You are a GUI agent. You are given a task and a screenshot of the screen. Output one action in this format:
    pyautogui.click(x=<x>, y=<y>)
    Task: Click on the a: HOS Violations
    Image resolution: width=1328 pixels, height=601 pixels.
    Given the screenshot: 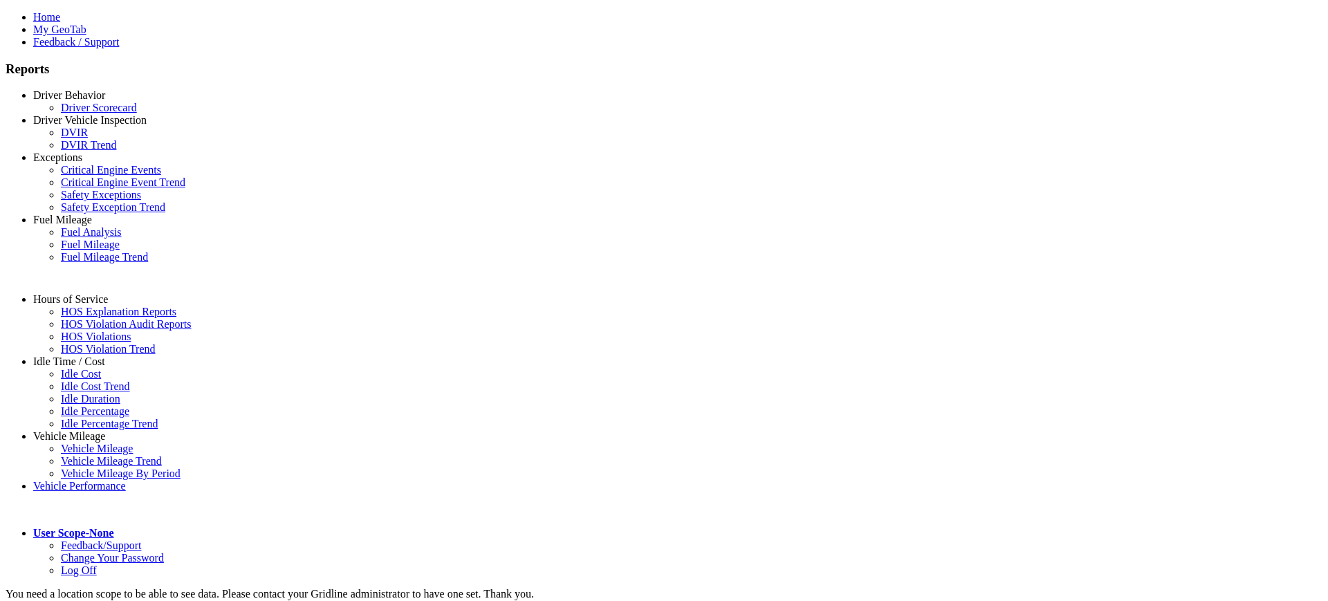 What is the action you would take?
    pyautogui.click(x=95, y=336)
    